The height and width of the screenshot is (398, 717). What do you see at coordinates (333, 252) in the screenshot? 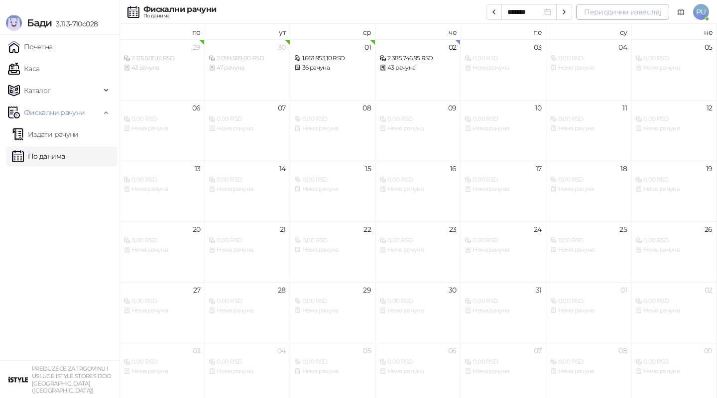
I see `td: 2025-10-22` at bounding box center [333, 252].